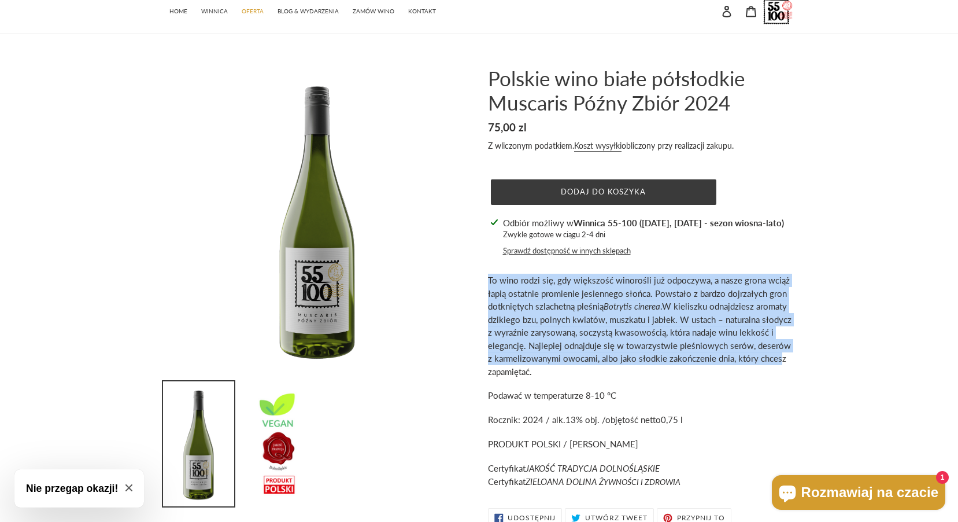 This screenshot has width=958, height=522. I want to click on p: Odbiór możliwy w, so click(644, 223).